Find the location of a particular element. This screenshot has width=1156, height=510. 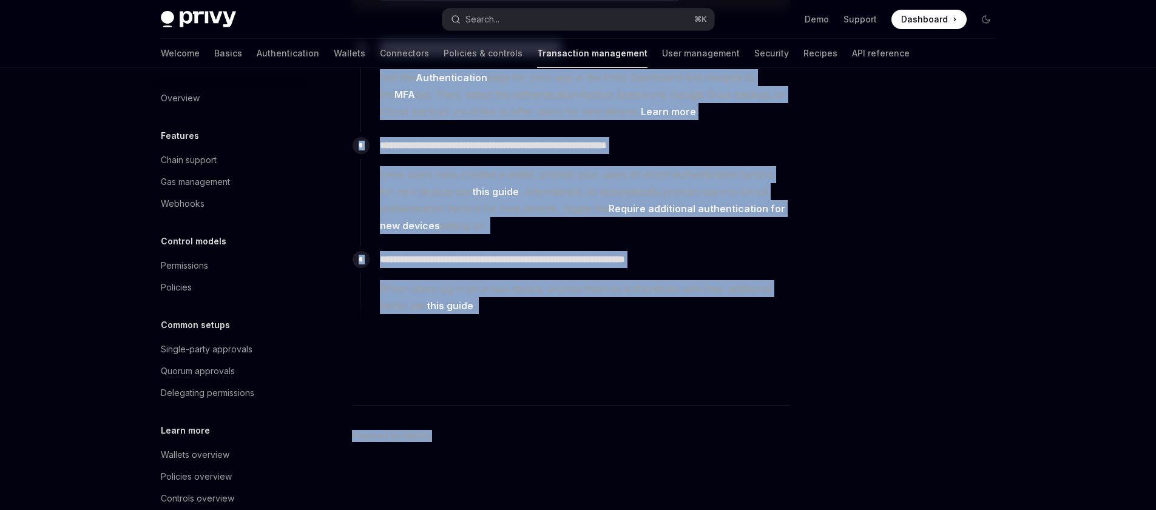

div: Policies overview is located at coordinates (196, 477).